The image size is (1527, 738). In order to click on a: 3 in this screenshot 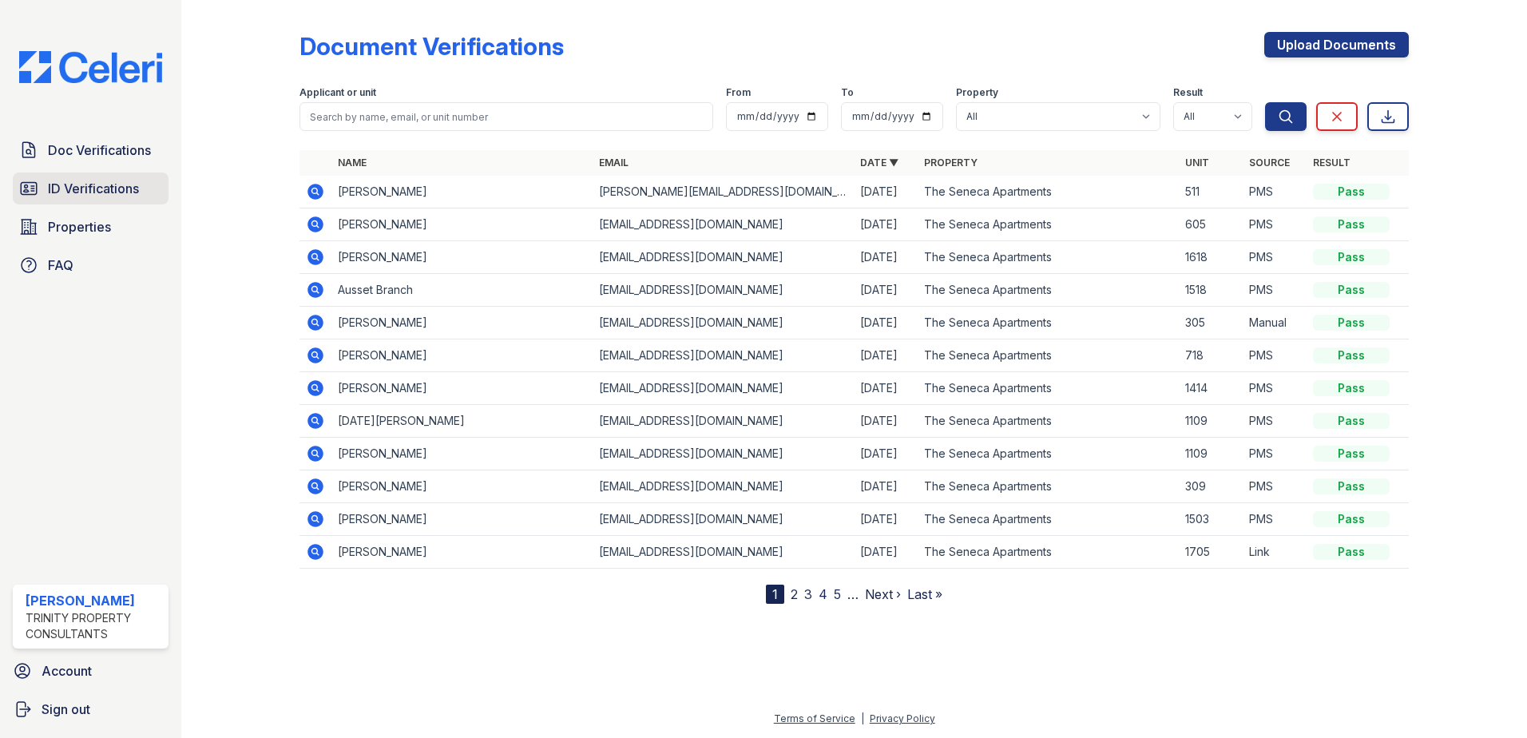, I will do `click(808, 594)`.